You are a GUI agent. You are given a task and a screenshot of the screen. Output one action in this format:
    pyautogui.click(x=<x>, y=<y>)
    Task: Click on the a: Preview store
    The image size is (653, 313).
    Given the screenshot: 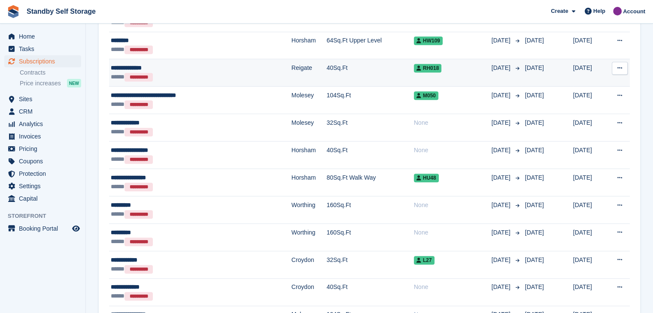 What is the action you would take?
    pyautogui.click(x=76, y=229)
    